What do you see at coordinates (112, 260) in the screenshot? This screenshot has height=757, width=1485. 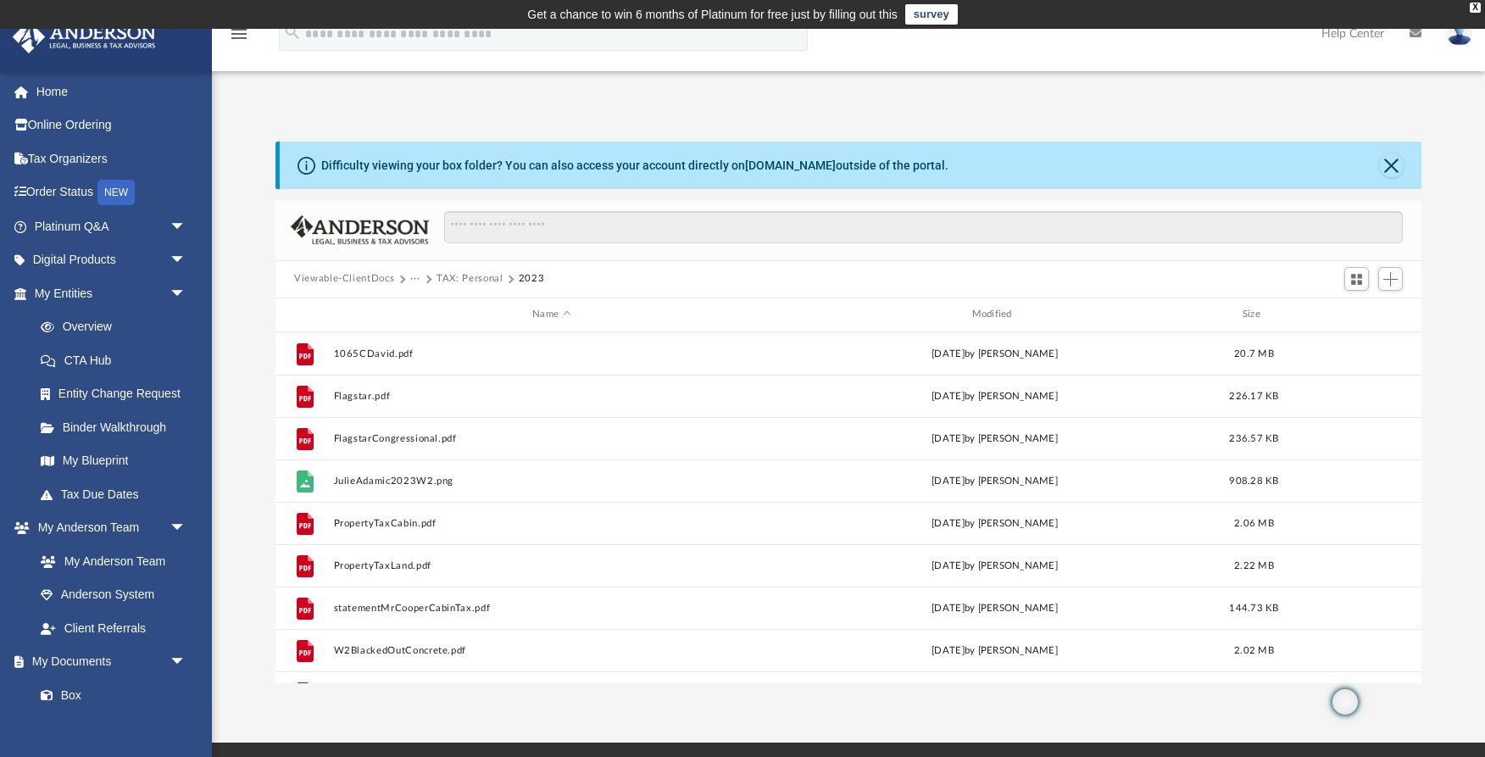 I see `a: Digital Productsarrow_drop_down` at bounding box center [112, 260].